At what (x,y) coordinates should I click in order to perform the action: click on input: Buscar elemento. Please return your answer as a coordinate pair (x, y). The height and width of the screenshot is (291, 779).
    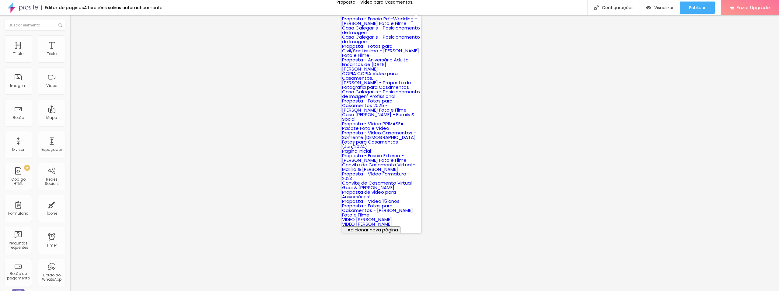
    Looking at the image, I should click on (35, 25).